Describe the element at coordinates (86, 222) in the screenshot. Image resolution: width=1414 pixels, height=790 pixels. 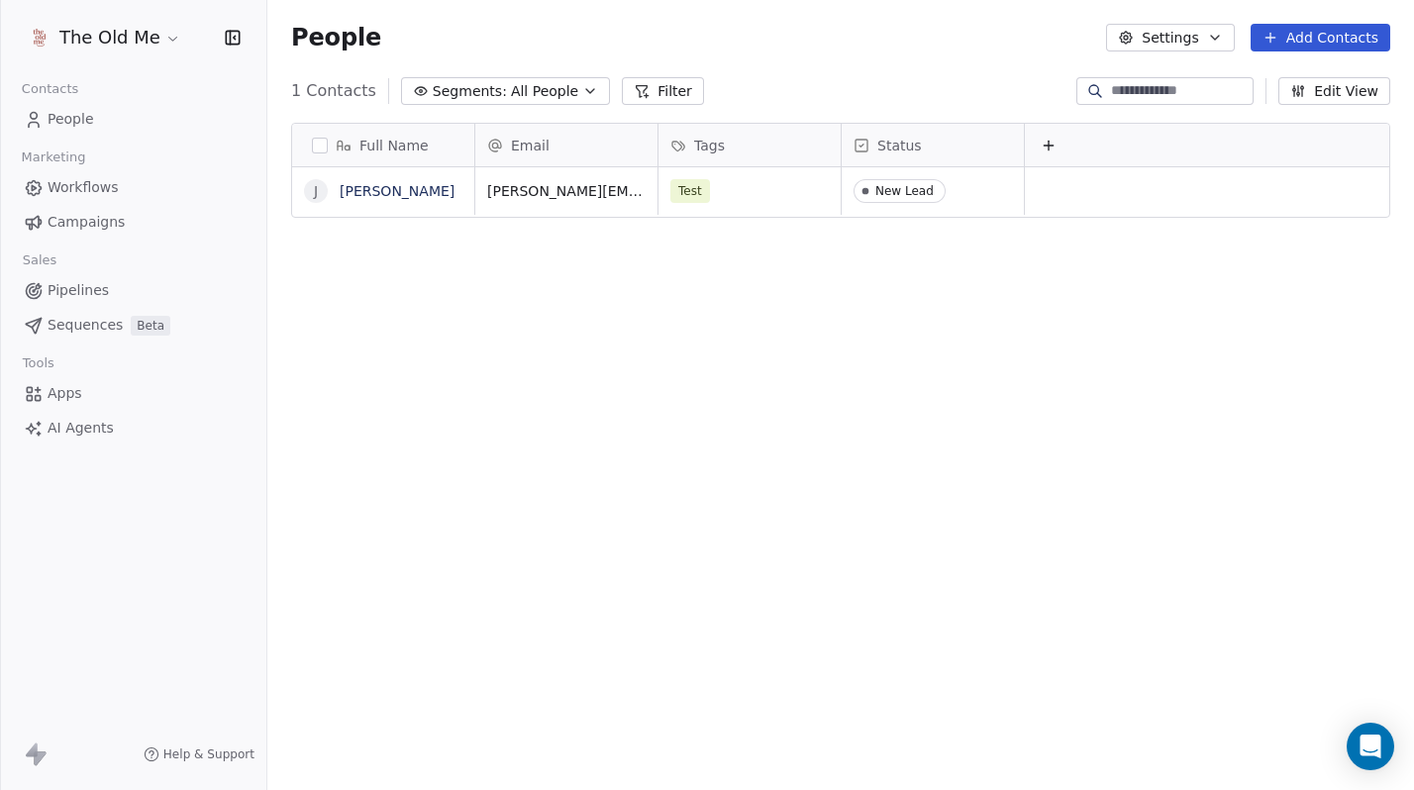
I see `span: Campaigns` at that location.